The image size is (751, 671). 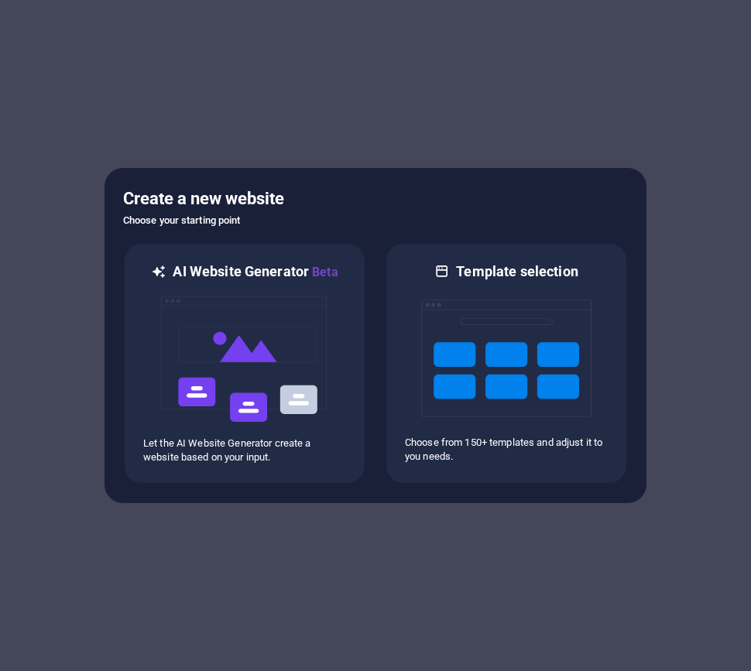 What do you see at coordinates (517, 272) in the screenshot?
I see `h6: Template selection` at bounding box center [517, 272].